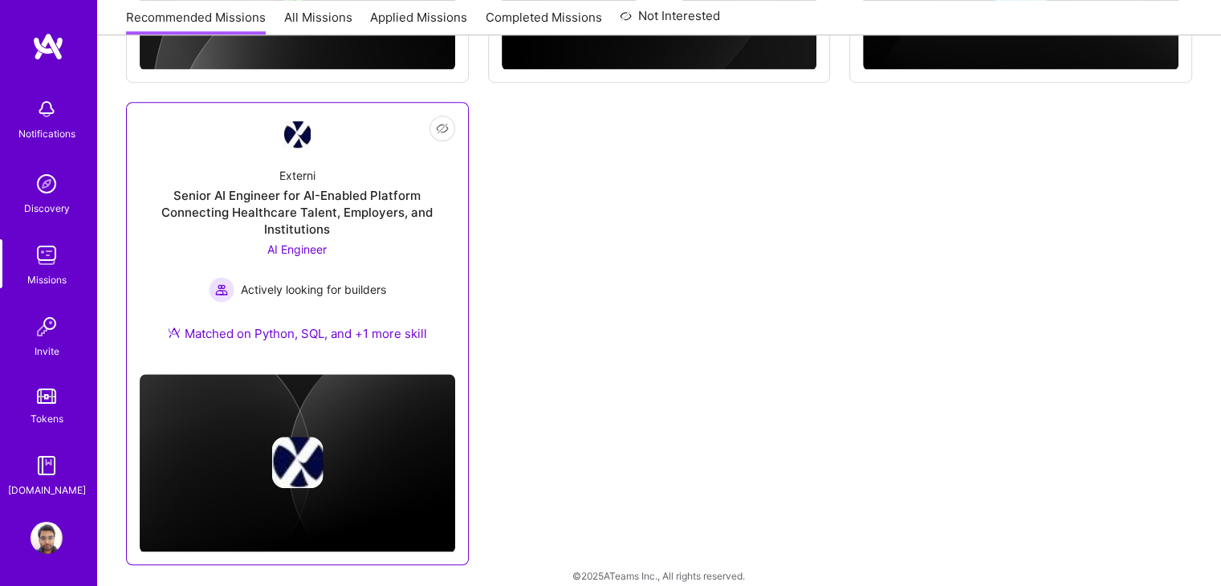  What do you see at coordinates (297, 135) in the screenshot?
I see `img: Company Logo` at bounding box center [297, 135].